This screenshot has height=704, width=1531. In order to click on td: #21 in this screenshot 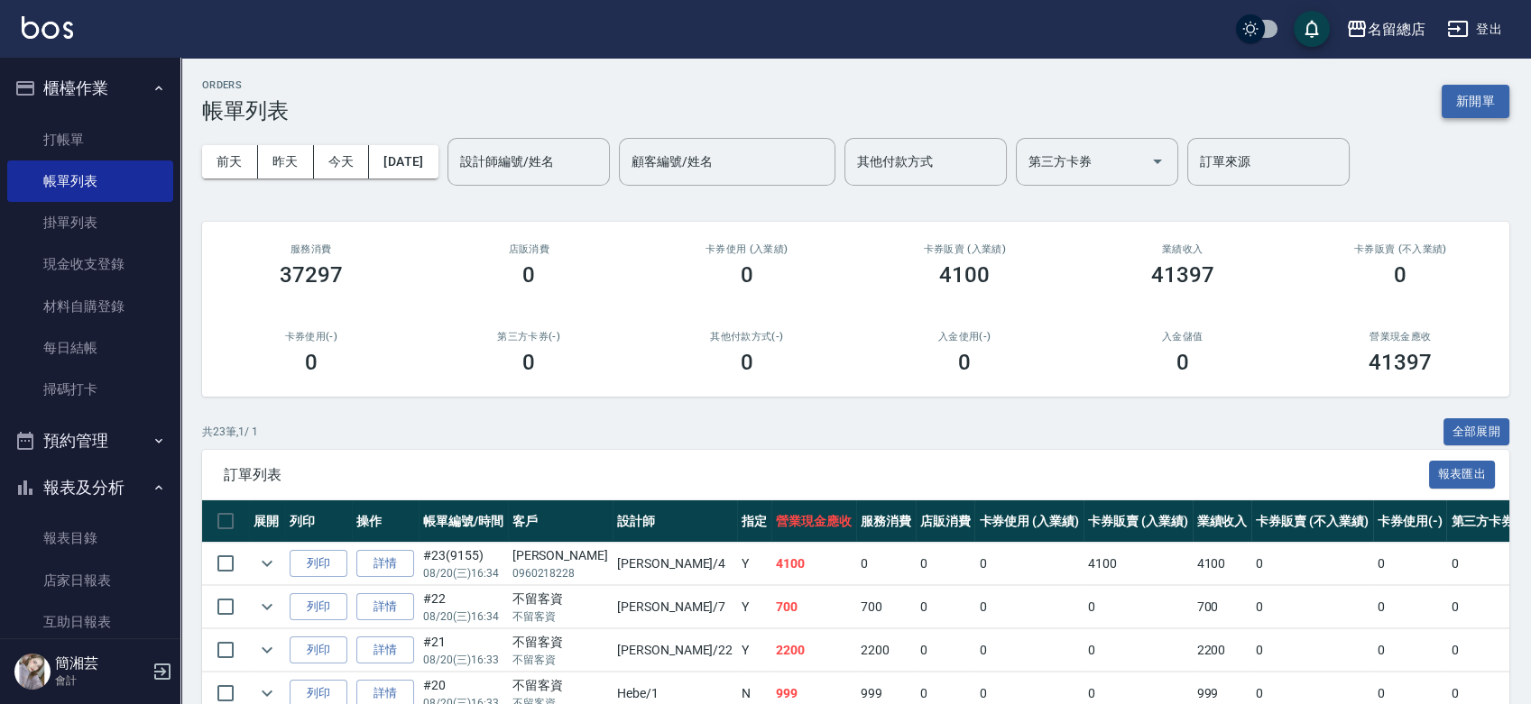, I will do `click(463, 650)`.